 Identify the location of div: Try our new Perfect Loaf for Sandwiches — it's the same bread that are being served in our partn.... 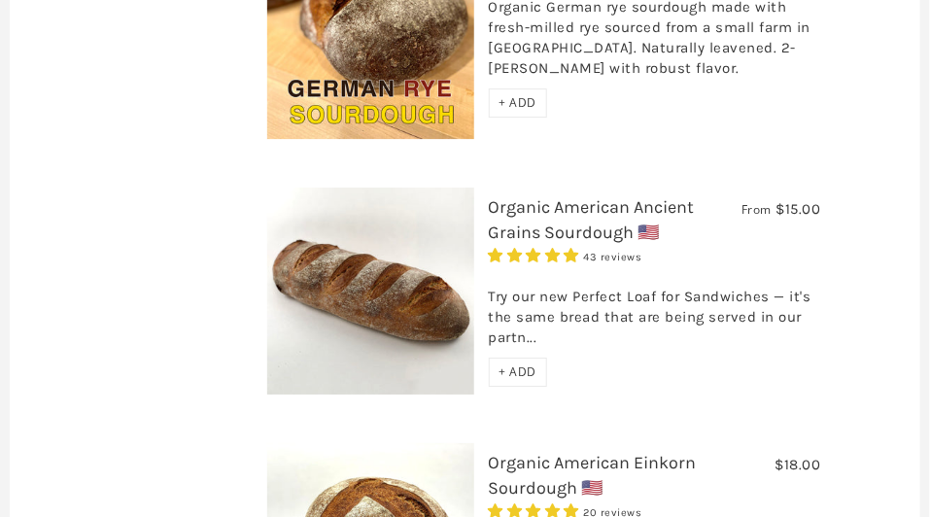
(655, 312).